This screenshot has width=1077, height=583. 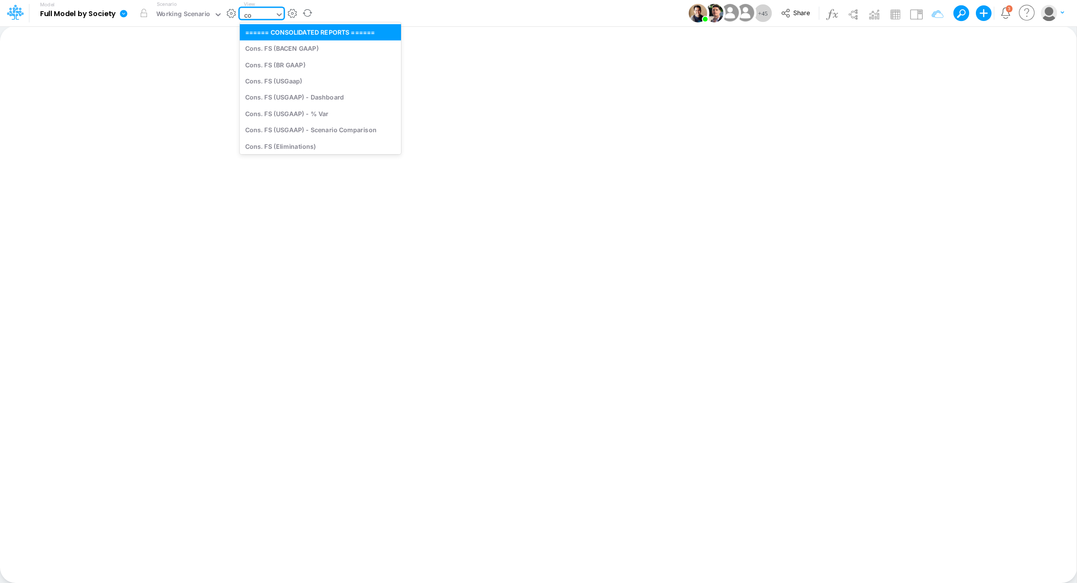 What do you see at coordinates (796, 13) in the screenshot?
I see `button: Share` at bounding box center [796, 13].